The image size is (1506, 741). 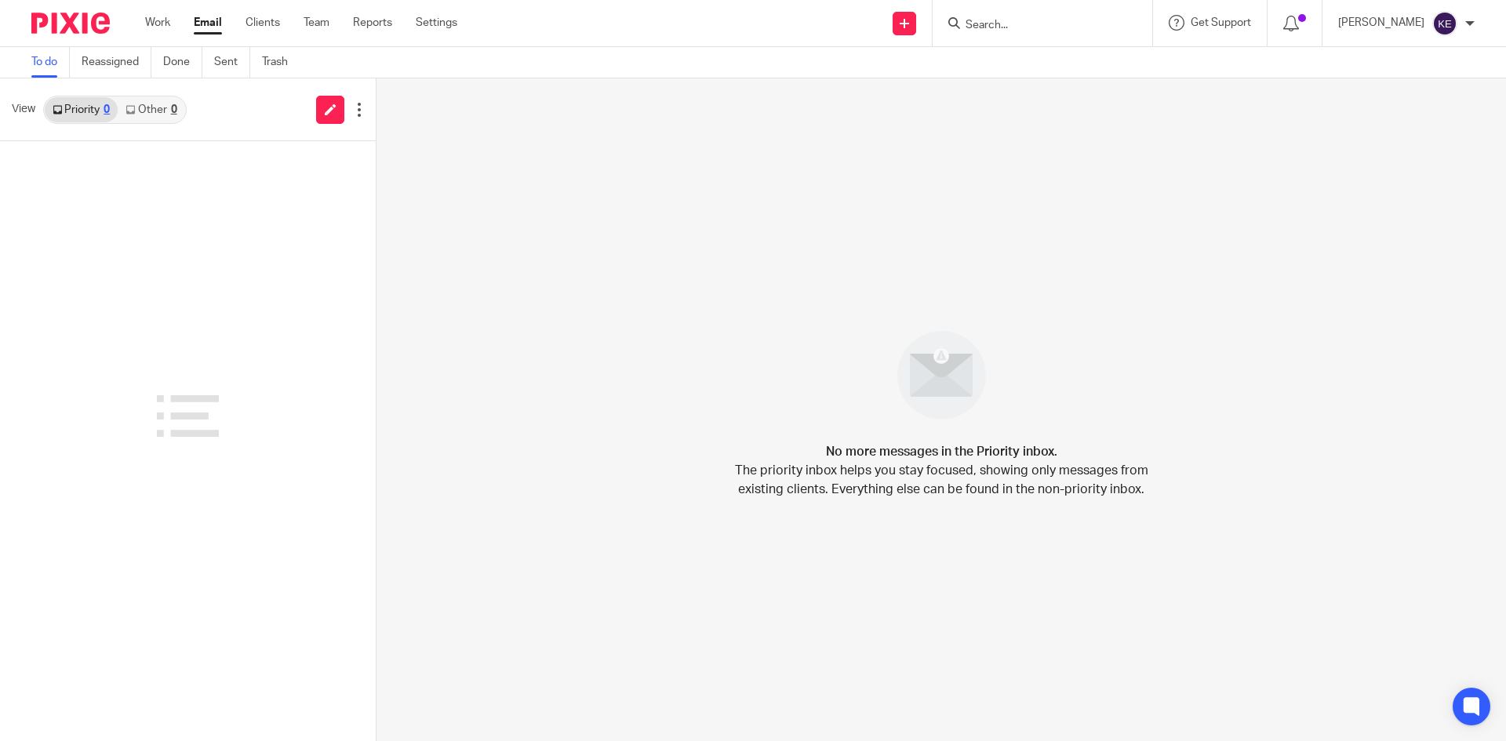 What do you see at coordinates (151, 110) in the screenshot?
I see `a: Other0` at bounding box center [151, 110].